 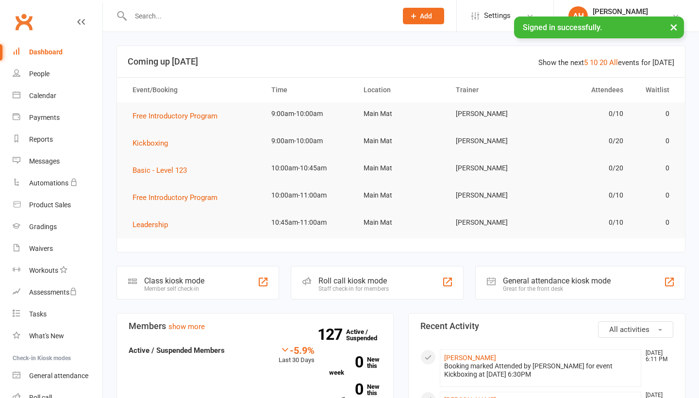 What do you see at coordinates (346, 362) in the screenshot?
I see `strong: 0` at bounding box center [346, 362].